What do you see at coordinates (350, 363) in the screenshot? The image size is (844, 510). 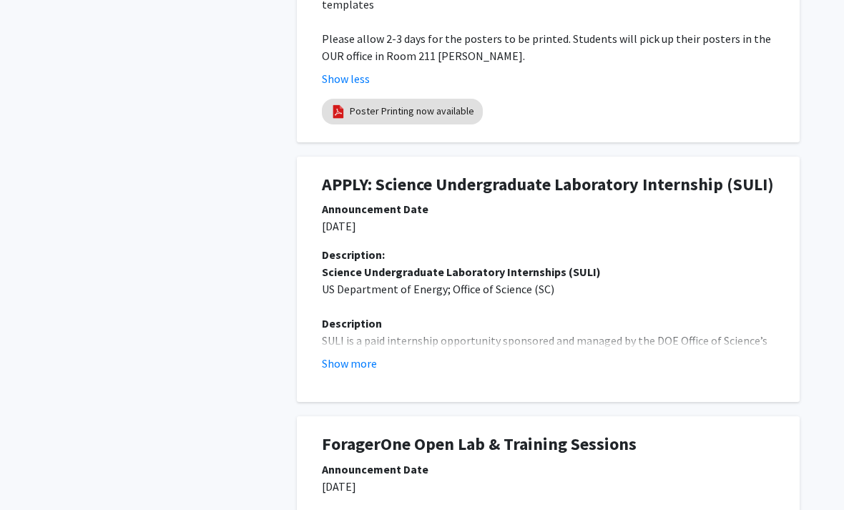 I see `button: Show more` at bounding box center [350, 363].